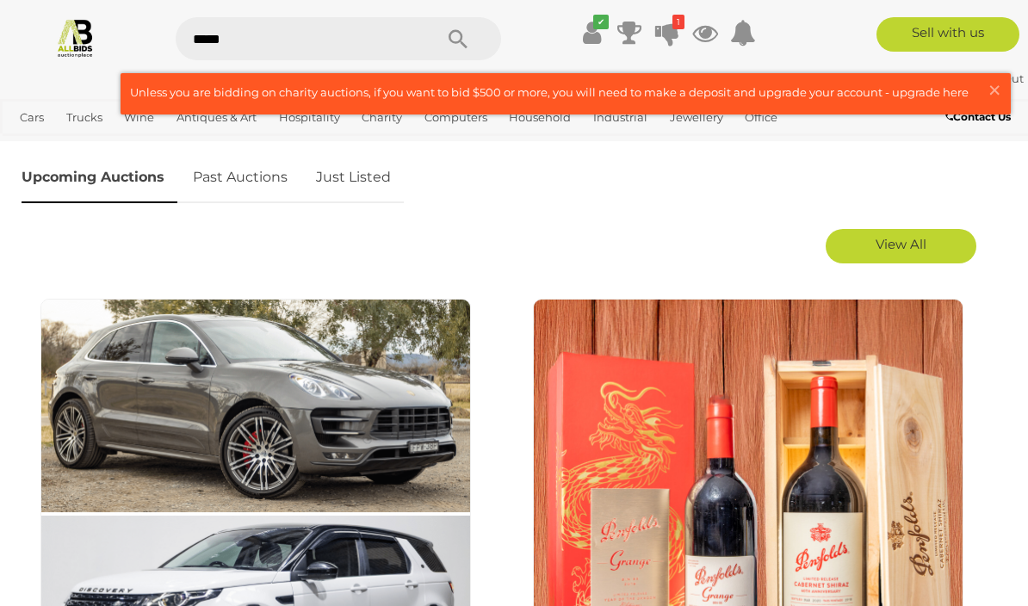  Describe the element at coordinates (309, 117) in the screenshot. I see `a: Hospitality` at that location.